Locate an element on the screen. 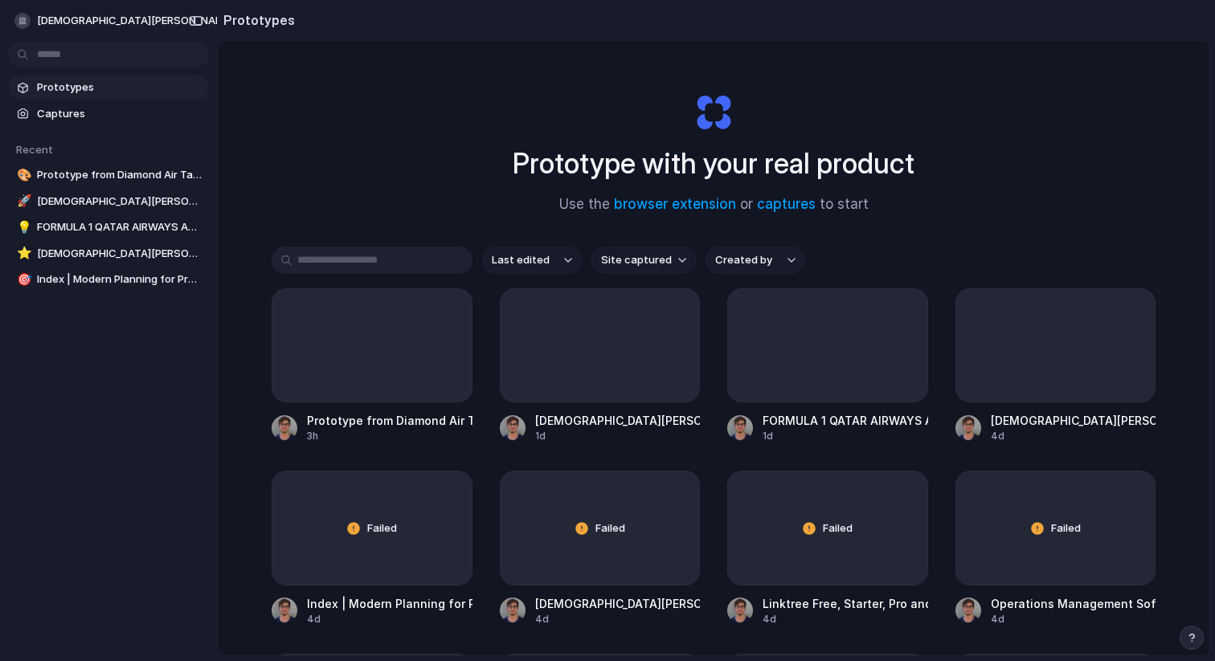  div: 3h is located at coordinates (390, 436).